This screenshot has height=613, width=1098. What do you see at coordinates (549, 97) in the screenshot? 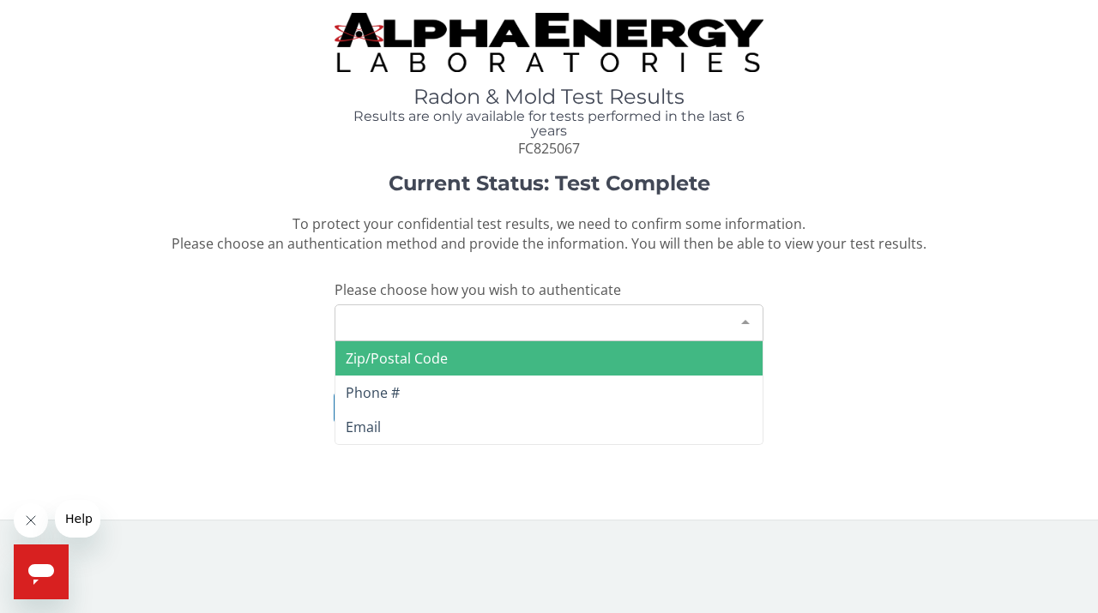
I see `h1: Radon & Mold Test Results` at bounding box center [549, 97].